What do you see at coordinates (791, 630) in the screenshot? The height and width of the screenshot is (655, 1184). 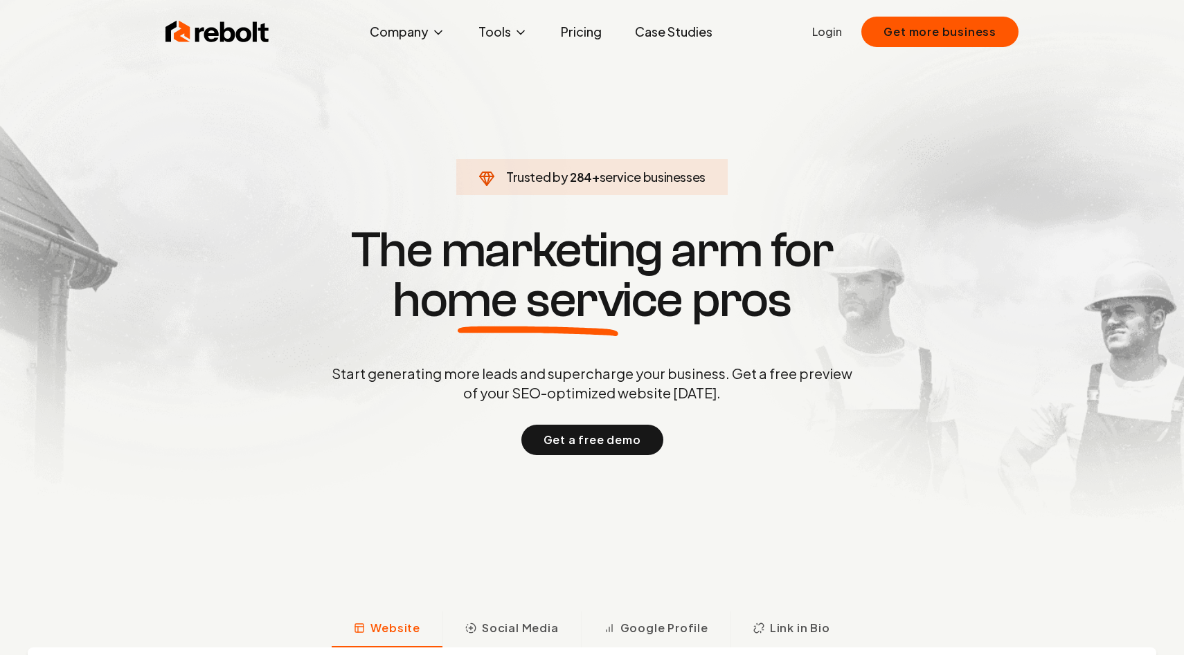 I see `button: Link in Bio` at bounding box center [791, 630].